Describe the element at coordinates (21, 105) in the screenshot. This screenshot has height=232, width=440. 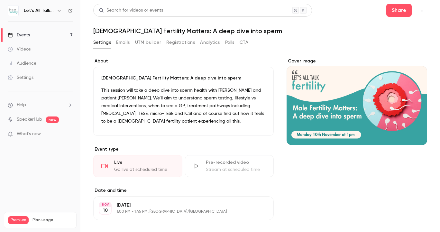
I see `span: Help` at that location.